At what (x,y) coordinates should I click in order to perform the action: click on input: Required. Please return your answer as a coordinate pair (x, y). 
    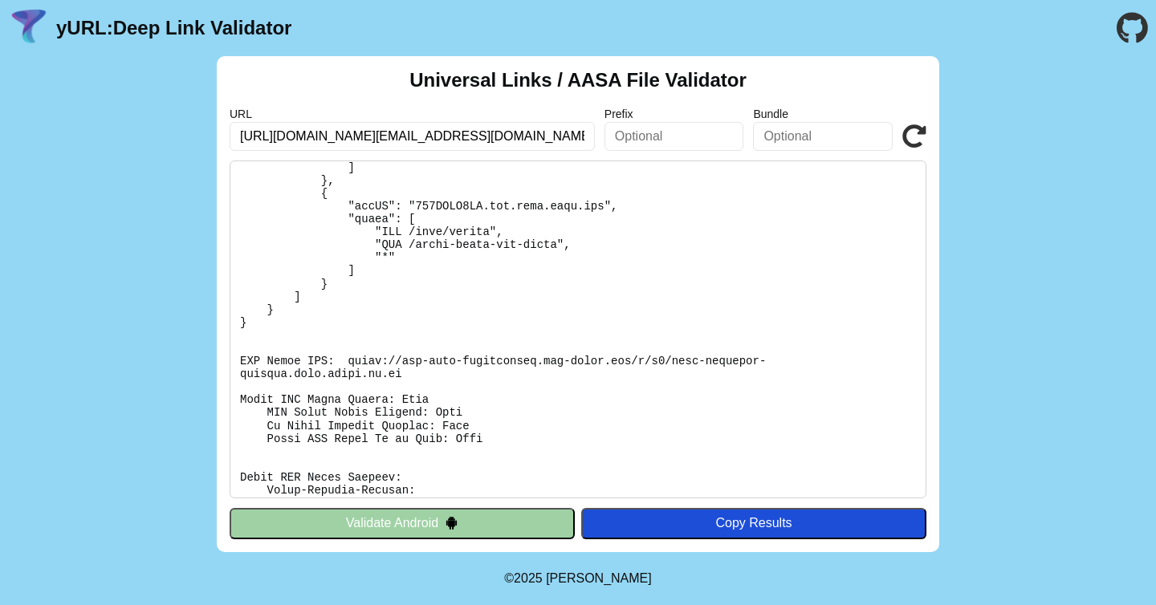
    Looking at the image, I should click on (412, 137).